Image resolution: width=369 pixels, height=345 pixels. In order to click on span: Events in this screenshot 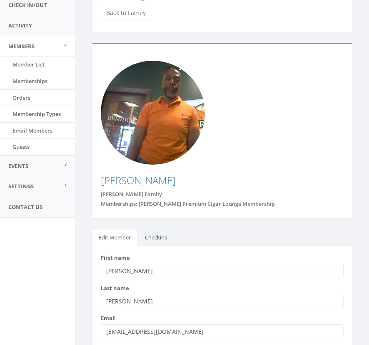, I will do `click(18, 166)`.